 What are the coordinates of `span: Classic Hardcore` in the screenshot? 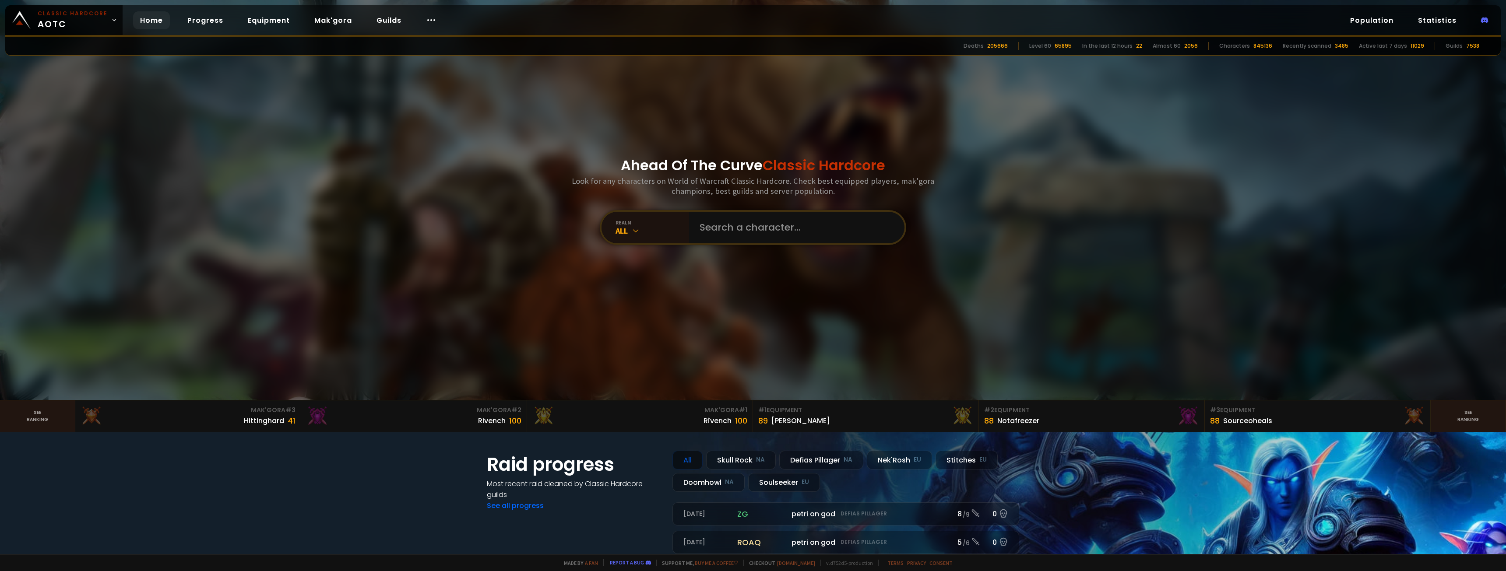 It's located at (824, 165).